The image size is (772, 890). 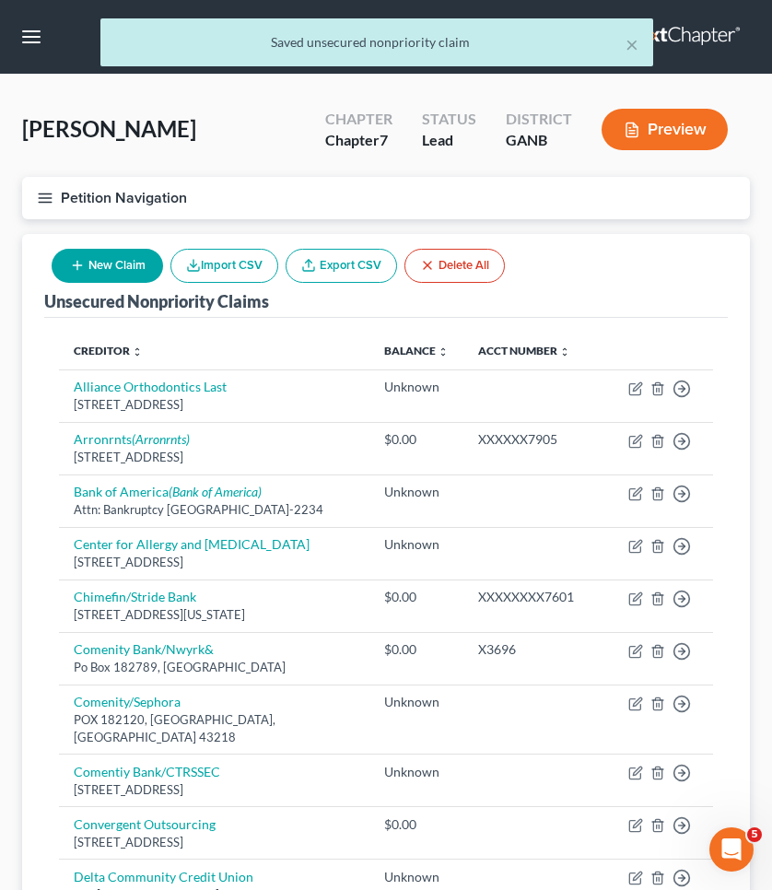 What do you see at coordinates (150, 386) in the screenshot?
I see `a: Alliance Orthodontics Last` at bounding box center [150, 386].